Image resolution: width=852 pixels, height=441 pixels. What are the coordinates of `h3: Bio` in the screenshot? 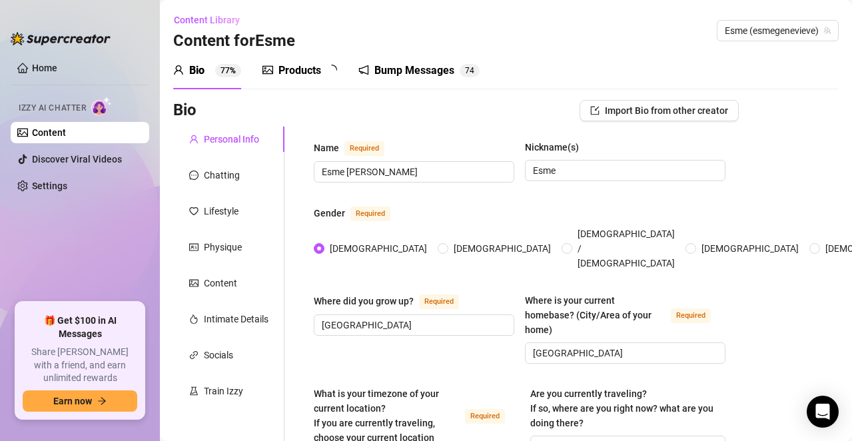 It's located at (185, 111).